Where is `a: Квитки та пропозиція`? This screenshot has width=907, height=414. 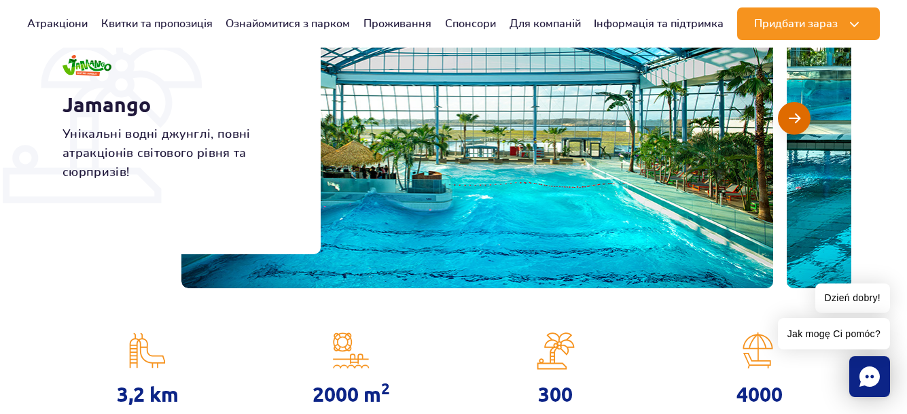 a: Квитки та пропозиція is located at coordinates (157, 24).